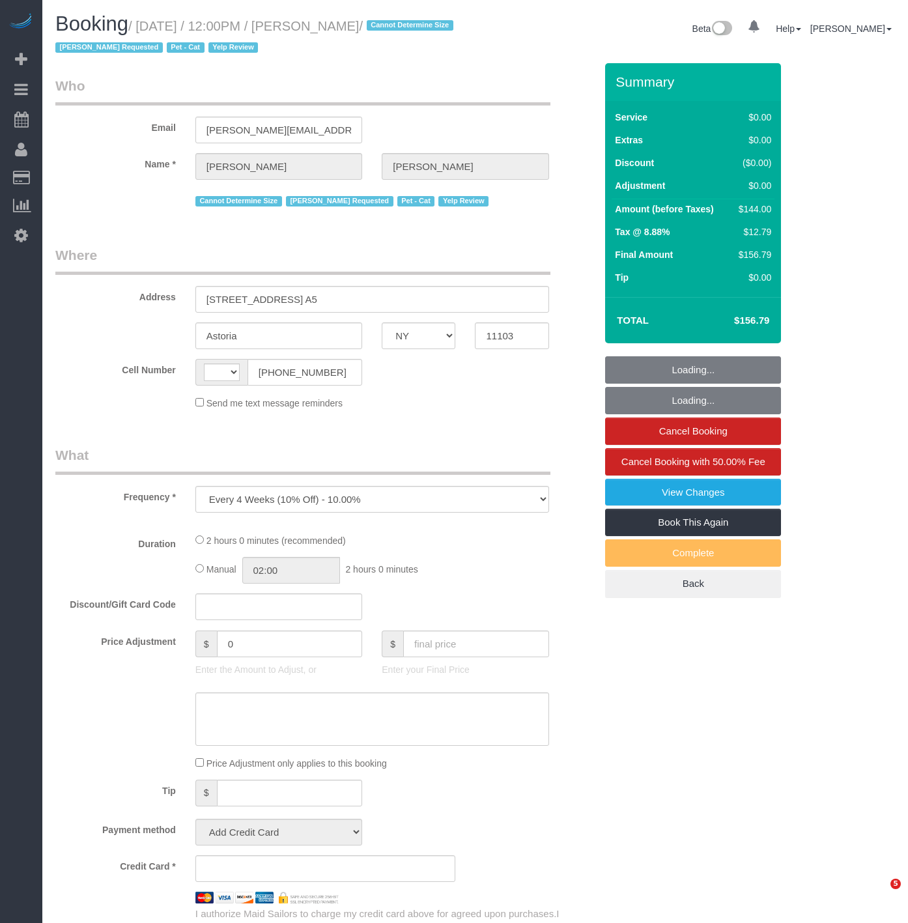  What do you see at coordinates (276, 540) in the screenshot?
I see `span: 2 hours 0 minutes (recommended)` at bounding box center [276, 540].